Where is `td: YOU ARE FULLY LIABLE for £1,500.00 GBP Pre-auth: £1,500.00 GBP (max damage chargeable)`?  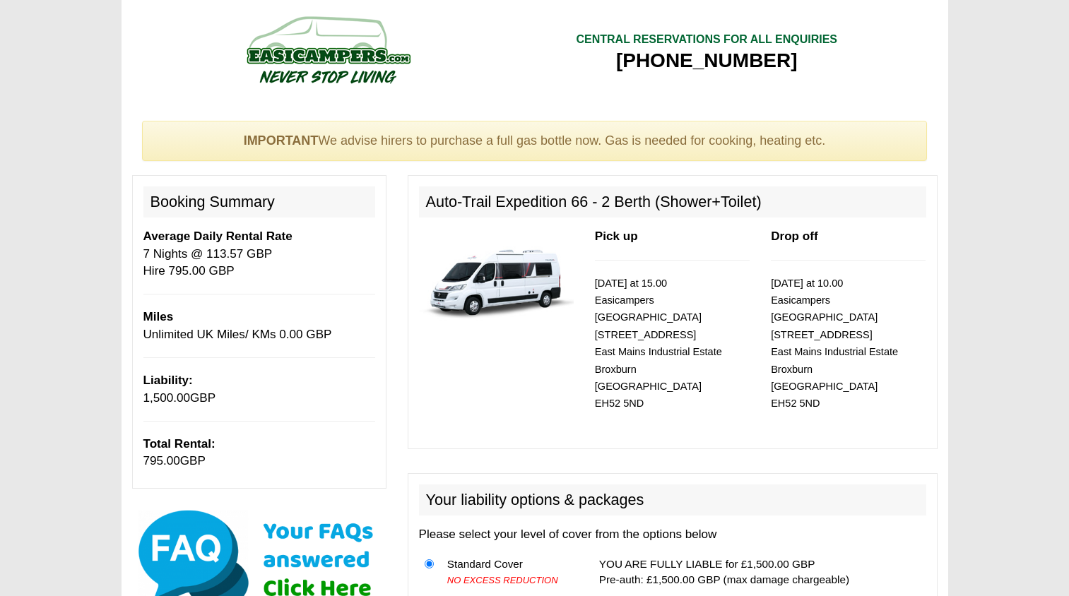
td: YOU ARE FULLY LIABLE for £1,500.00 GBP Pre-auth: £1,500.00 GBP (max damage chargeable) is located at coordinates (760, 572).